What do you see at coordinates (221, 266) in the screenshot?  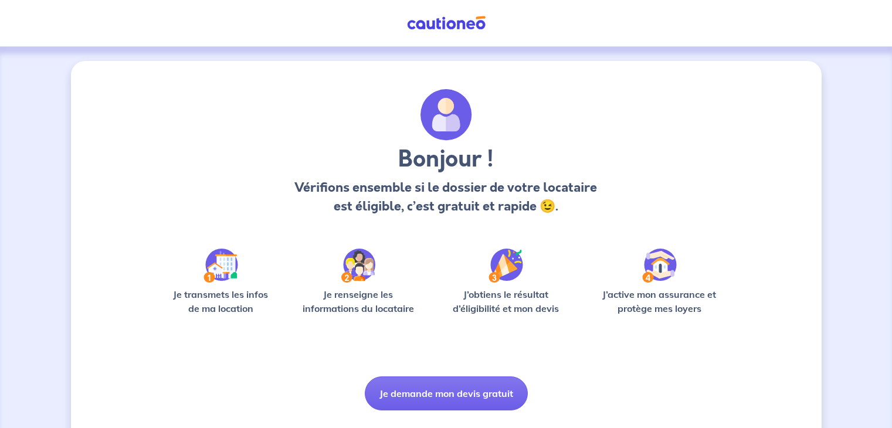 I see `img: /static/90a569abe86eec82015bcaae536bd8e6/Step-1.svg` at bounding box center [221, 266].